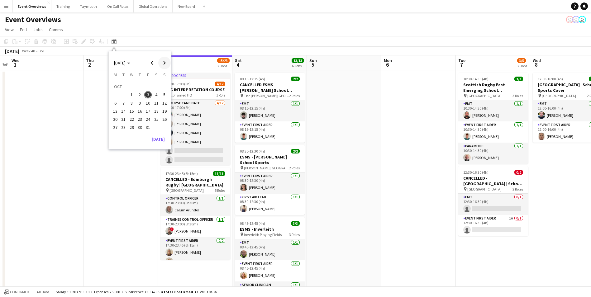 This screenshot has width=591, height=297. What do you see at coordinates (253, 79) in the screenshot?
I see `span: 08:15-12:15 (4h)` at bounding box center [253, 79].